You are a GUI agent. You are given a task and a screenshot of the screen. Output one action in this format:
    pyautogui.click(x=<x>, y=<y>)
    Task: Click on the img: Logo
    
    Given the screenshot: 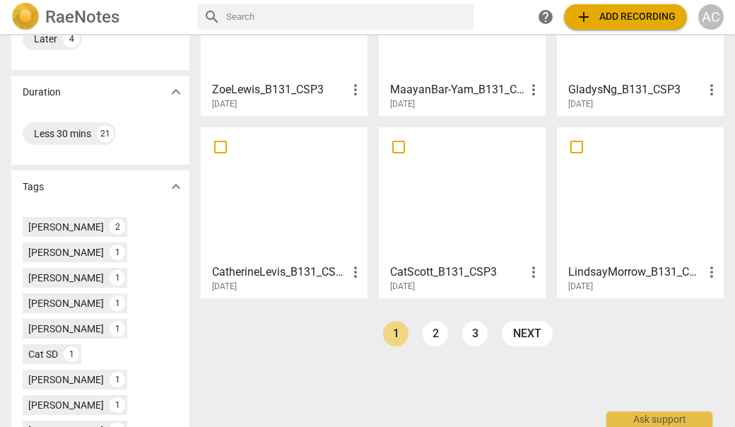 What is the action you would take?
    pyautogui.click(x=25, y=17)
    